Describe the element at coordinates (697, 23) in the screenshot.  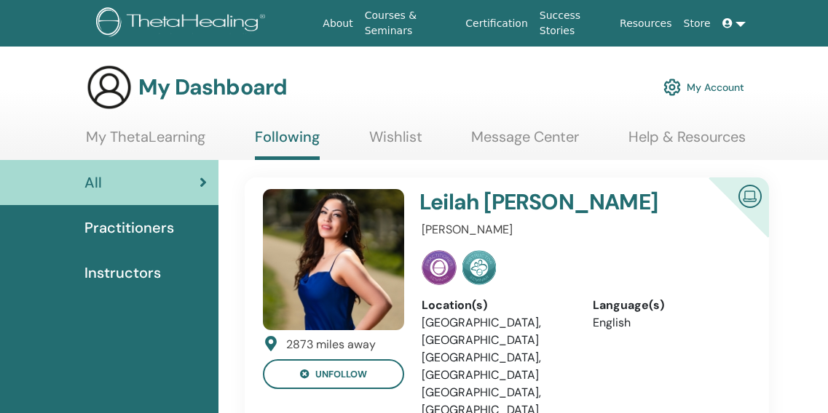
I see `a: Store` at that location.